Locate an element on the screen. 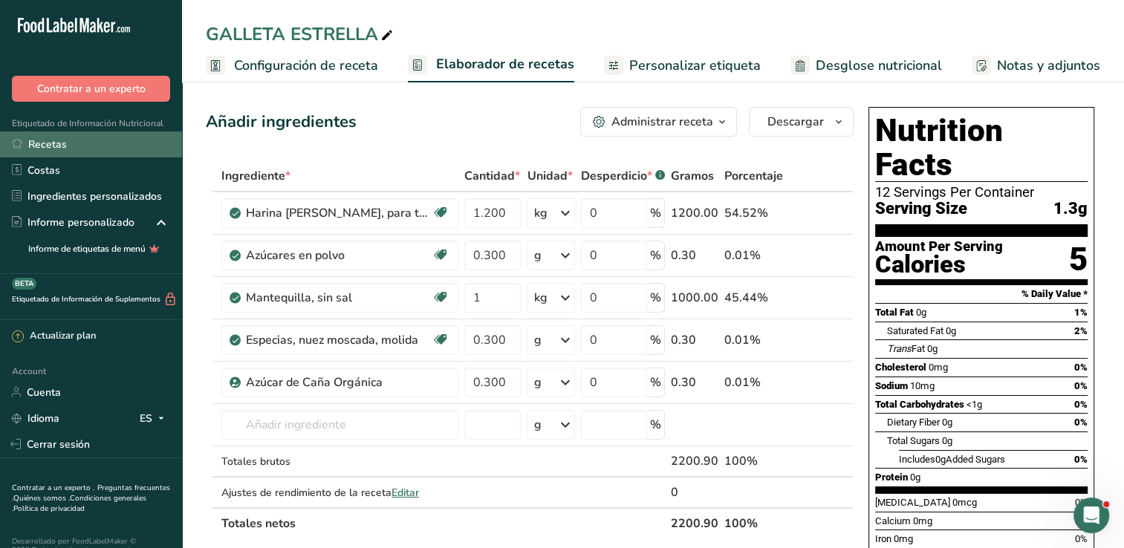 The width and height of the screenshot is (1124, 548). span: Editar is located at coordinates (405, 493).